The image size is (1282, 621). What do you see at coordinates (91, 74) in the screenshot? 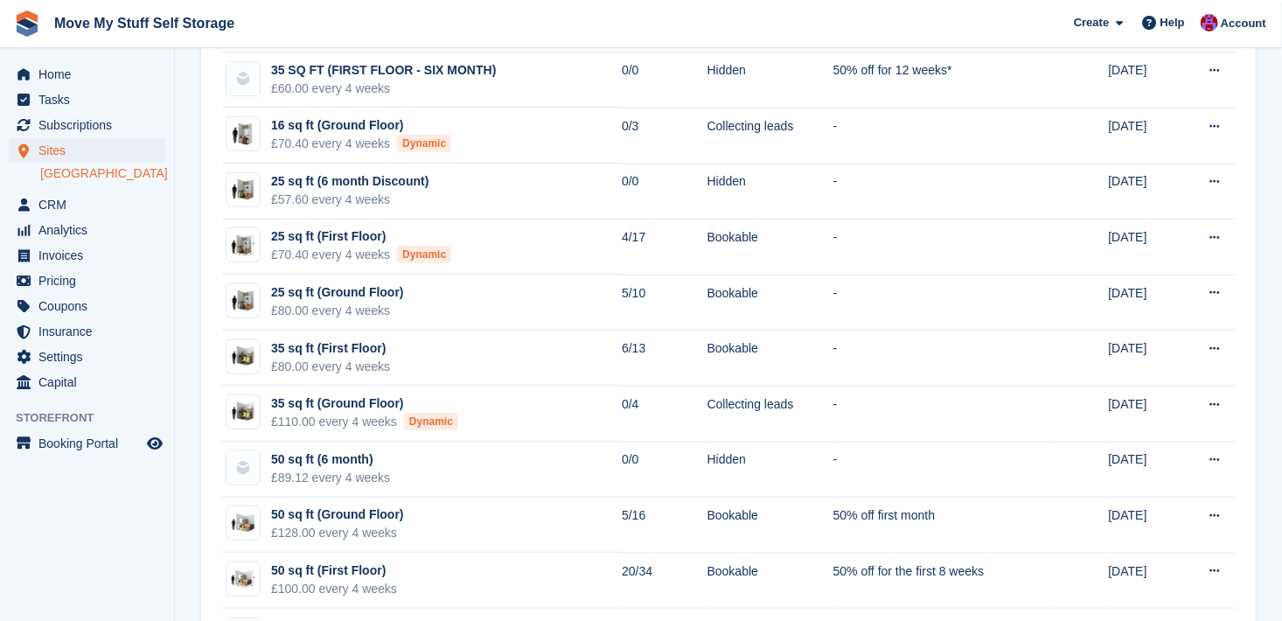
I see `span: Home` at bounding box center [91, 74].